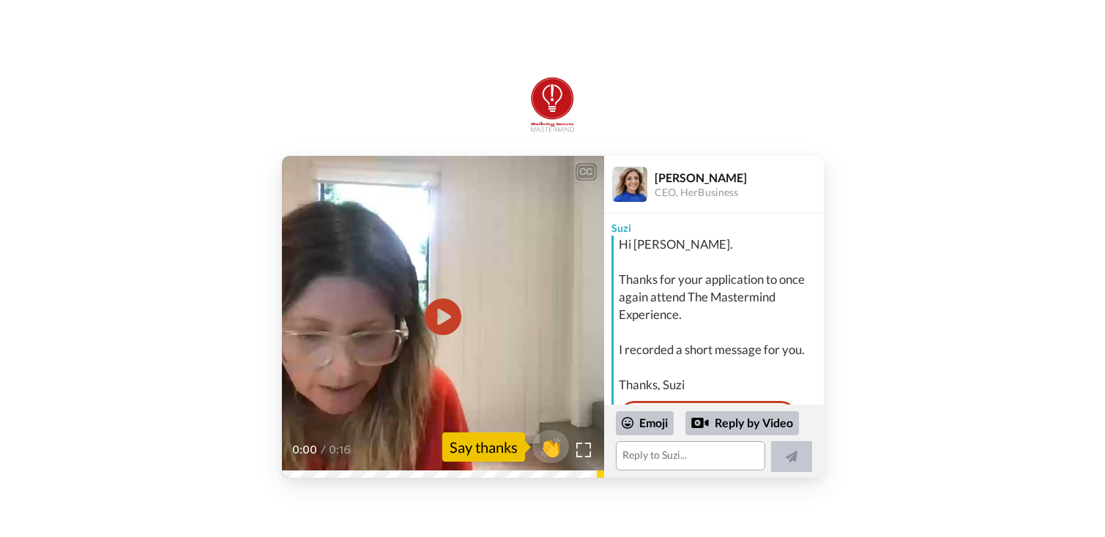 The width and height of the screenshot is (1105, 537). Describe the element at coordinates (644, 423) in the screenshot. I see `div: Emoji` at that location.